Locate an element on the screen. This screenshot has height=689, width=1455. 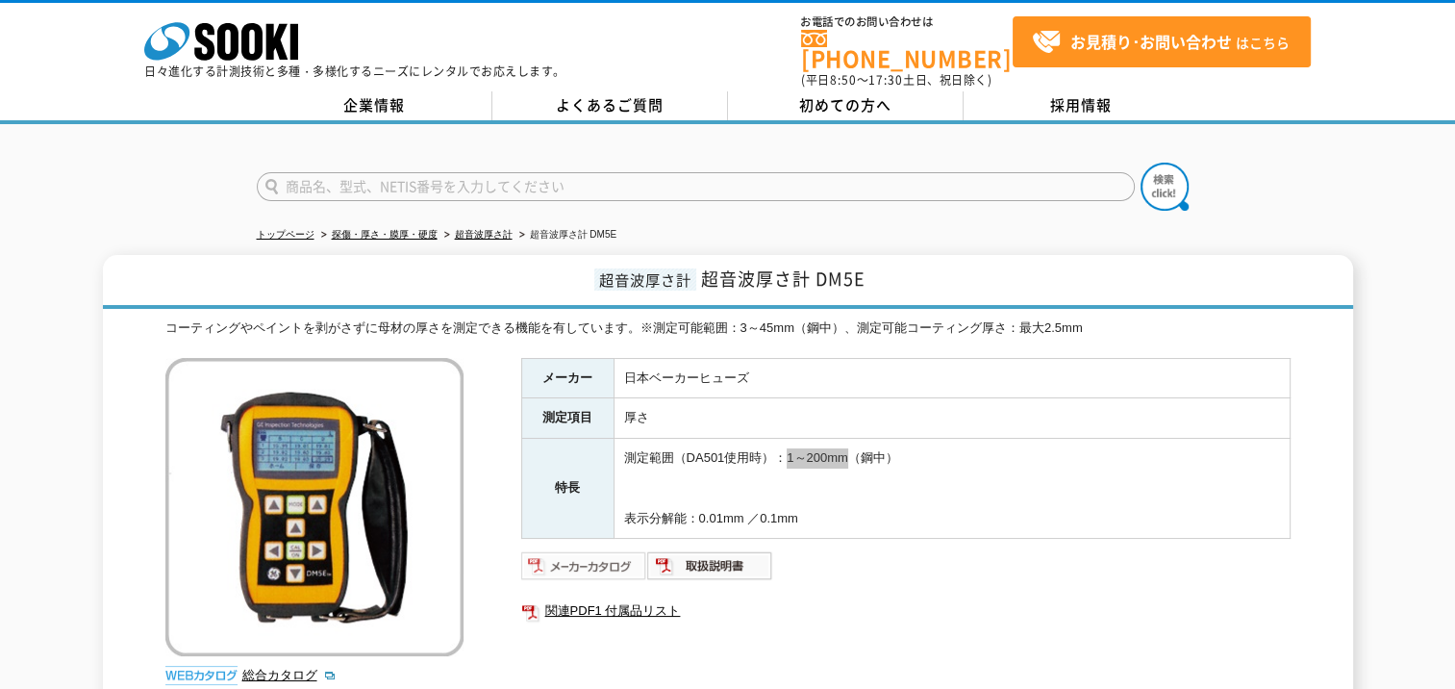
a: よくあるご質問 is located at coordinates (610, 106).